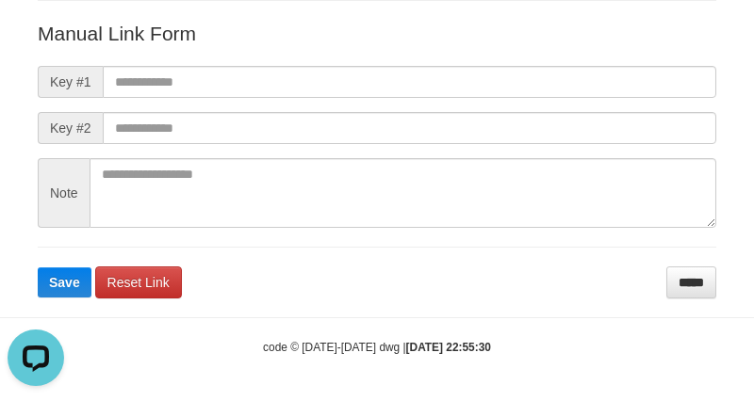 The image size is (754, 401). What do you see at coordinates (36, 36) in the screenshot?
I see `button: Open LiveChat chat widget` at bounding box center [36, 36].